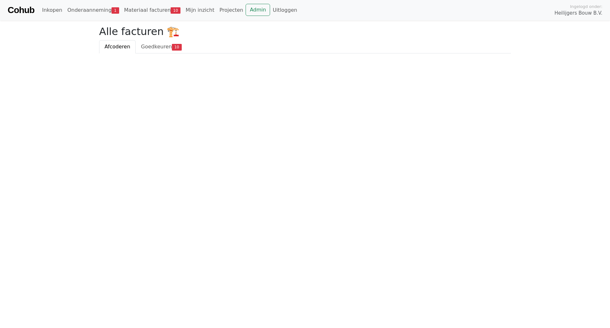 This screenshot has height=328, width=610. I want to click on a: Cohub, so click(21, 10).